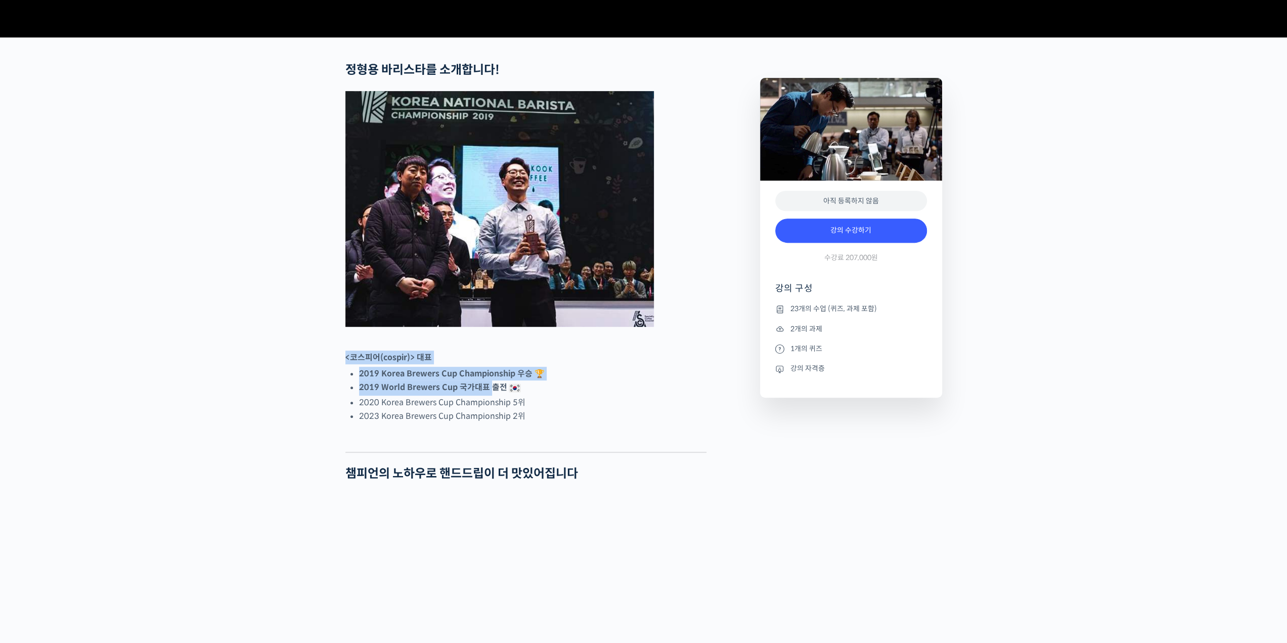 Image resolution: width=1287 pixels, height=643 pixels. What do you see at coordinates (851, 309) in the screenshot?
I see `li: 23개의 수업 (퀴즈, 과제 포함)` at bounding box center [851, 309].